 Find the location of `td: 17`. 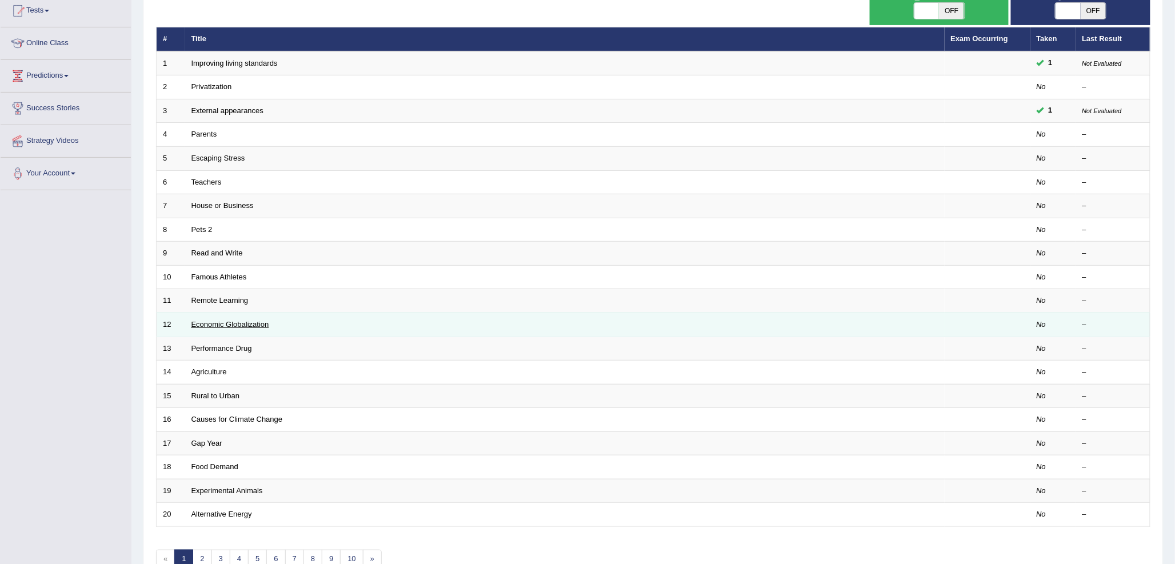

td: 17 is located at coordinates (171, 444).